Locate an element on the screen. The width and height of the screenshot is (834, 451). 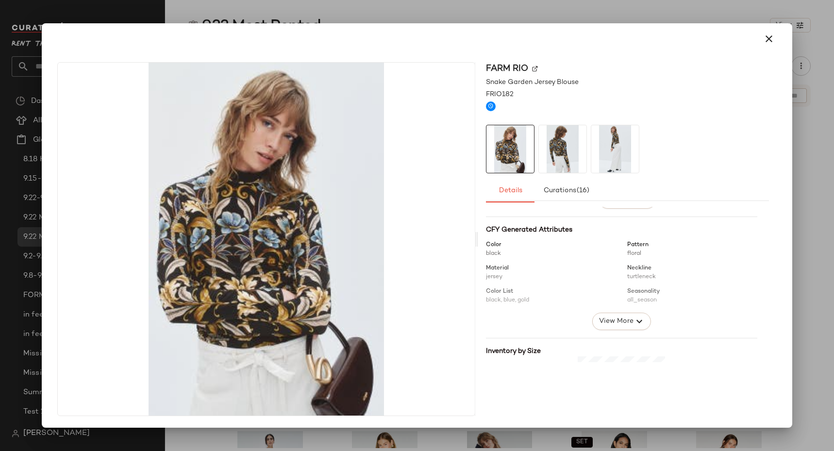
span: (16) is located at coordinates (582, 191).